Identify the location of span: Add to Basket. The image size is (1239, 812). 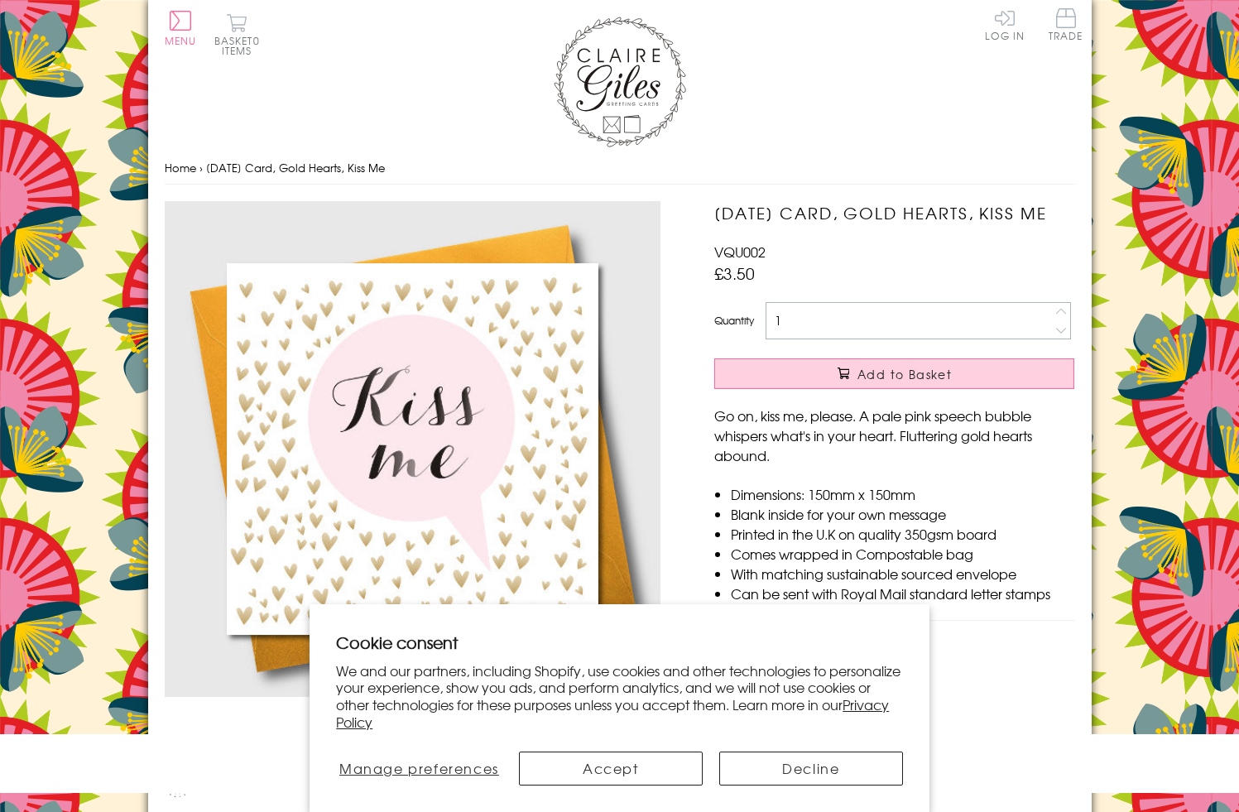
(905, 374).